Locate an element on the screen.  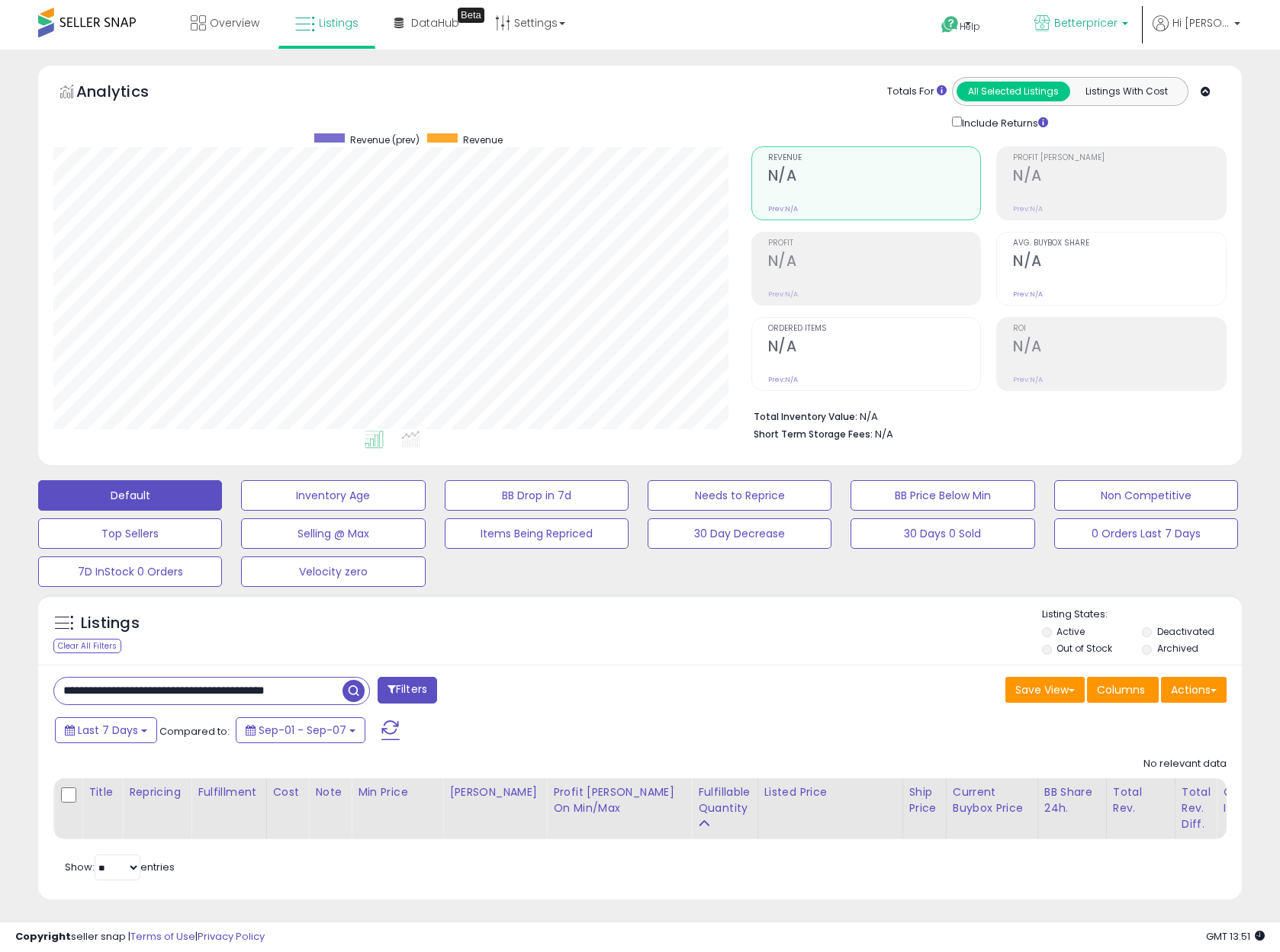
span: Listings is located at coordinates (338, 23).